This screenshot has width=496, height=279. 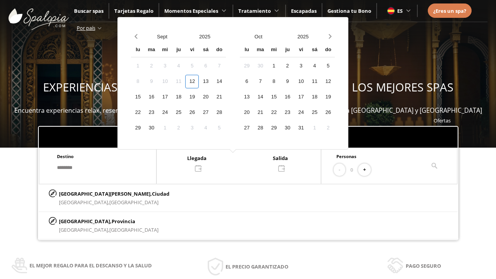 What do you see at coordinates (89, 11) in the screenshot?
I see `a: Buscar spas` at bounding box center [89, 11].